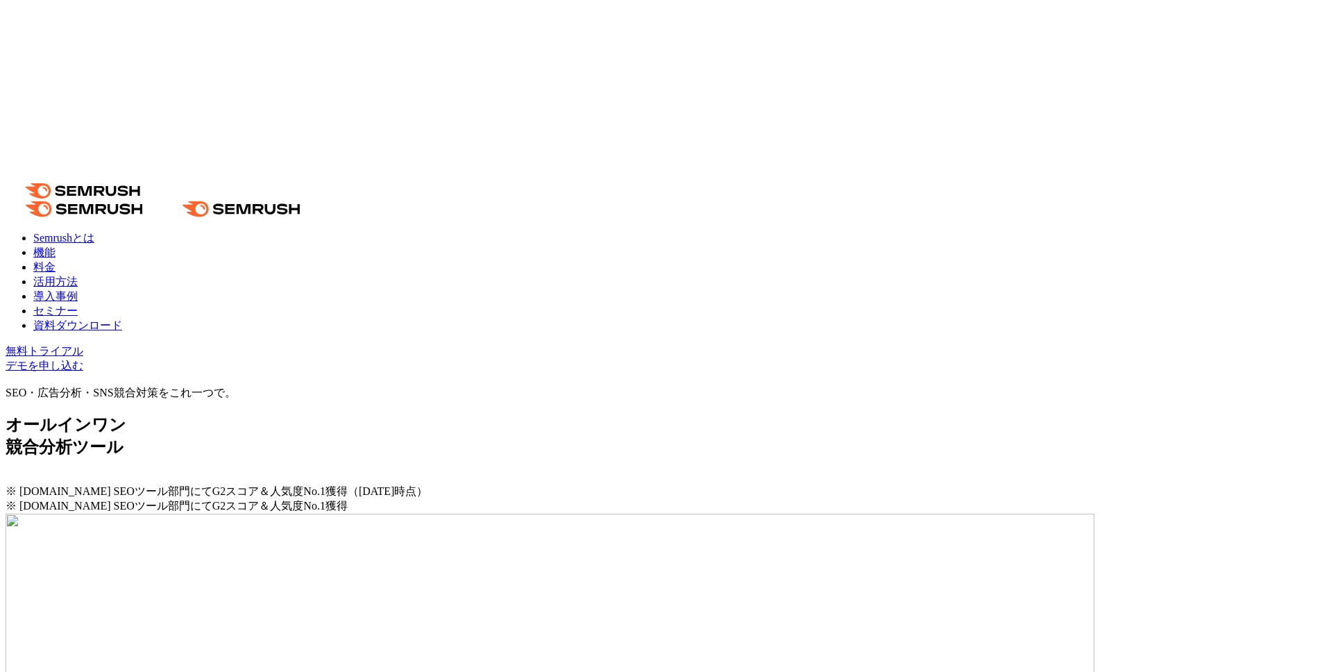  Describe the element at coordinates (44, 350) in the screenshot. I see `a: 無料トライアル` at that location.